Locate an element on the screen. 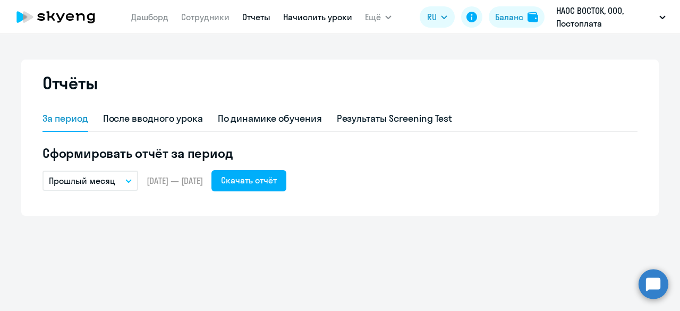 This screenshot has width=680, height=311. p: НАОС ВОСТОК, ООО, Постоплата is located at coordinates (605, 17).